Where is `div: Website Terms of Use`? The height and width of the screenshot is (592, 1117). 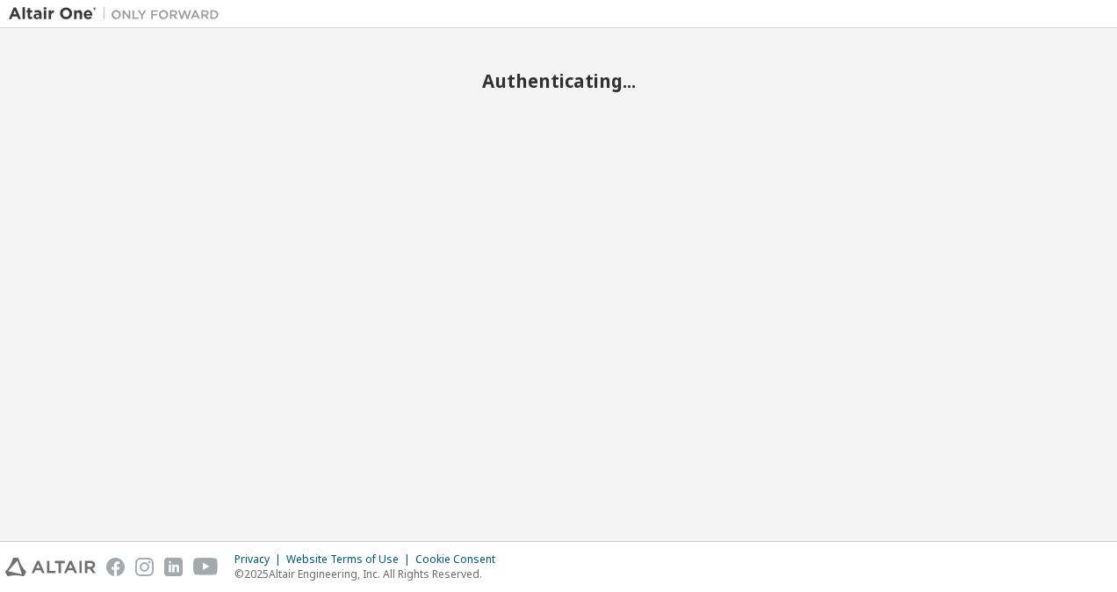 div: Website Terms of Use is located at coordinates (350, 559).